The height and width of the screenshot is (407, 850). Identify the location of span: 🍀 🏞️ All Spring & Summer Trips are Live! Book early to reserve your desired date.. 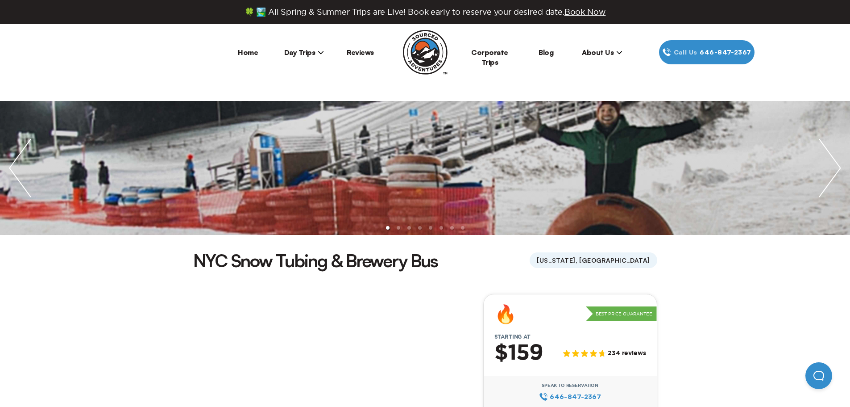
(425, 12).